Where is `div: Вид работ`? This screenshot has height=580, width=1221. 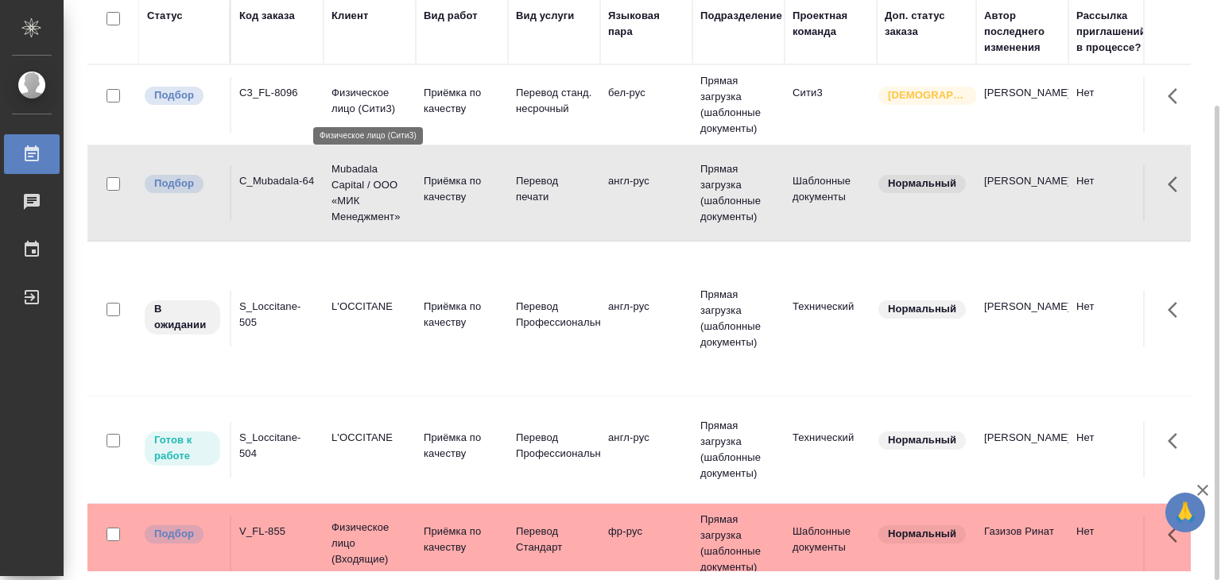 div: Вид работ is located at coordinates (451, 16).